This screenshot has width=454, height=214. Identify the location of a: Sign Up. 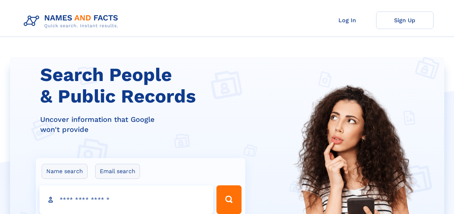
(405, 20).